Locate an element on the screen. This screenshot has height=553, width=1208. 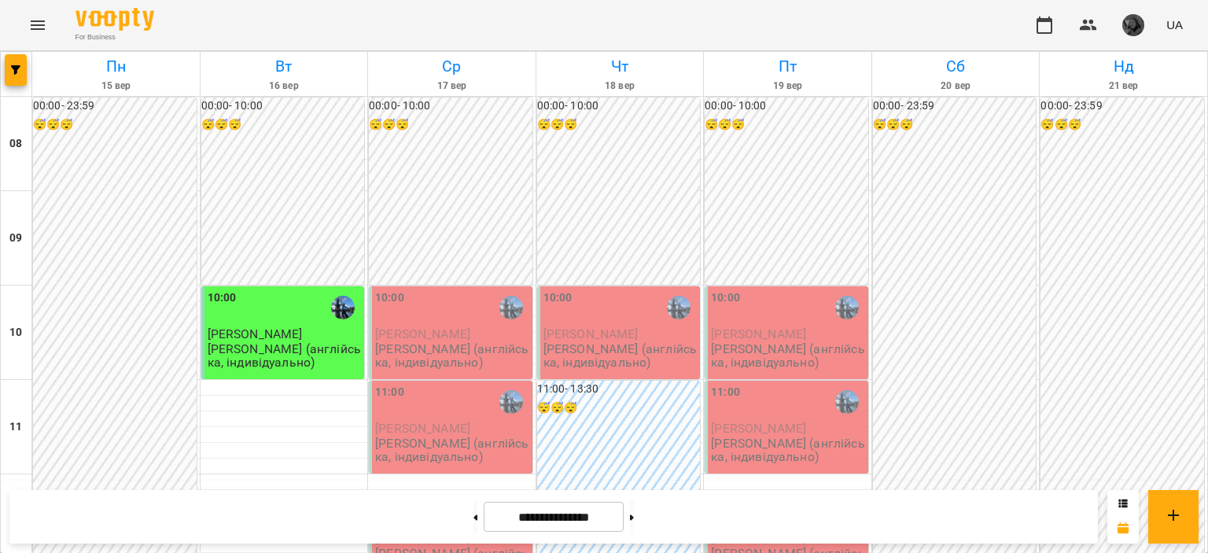
h6: 15 вер is located at coordinates (116, 86).